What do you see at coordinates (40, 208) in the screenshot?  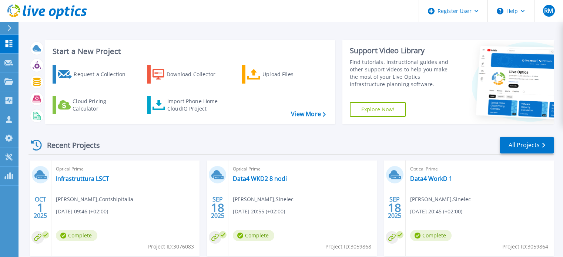 I see `span: 1` at bounding box center [40, 208].